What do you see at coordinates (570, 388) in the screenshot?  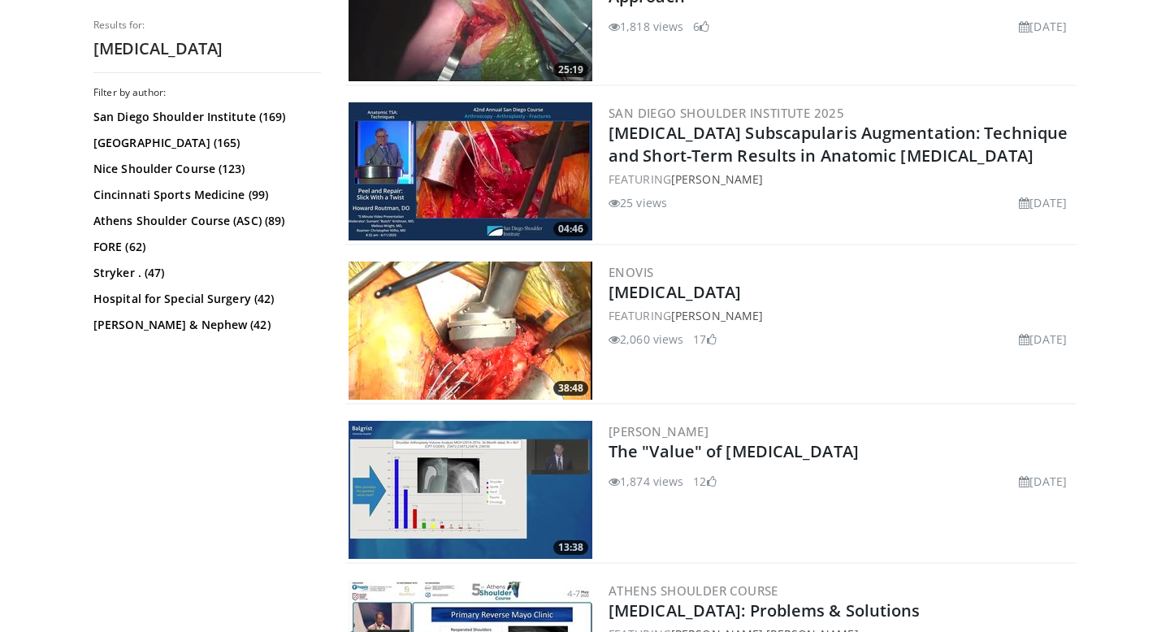 I see `span: 38:48` at bounding box center [570, 388].